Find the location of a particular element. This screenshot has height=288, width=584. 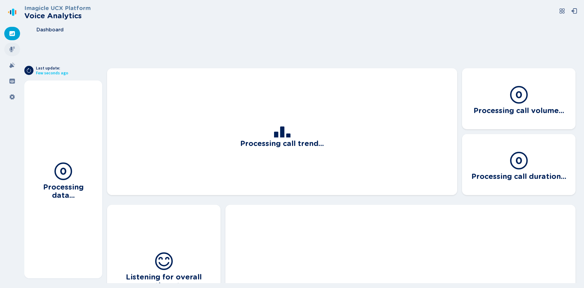

div: Alarms is located at coordinates (12, 65).